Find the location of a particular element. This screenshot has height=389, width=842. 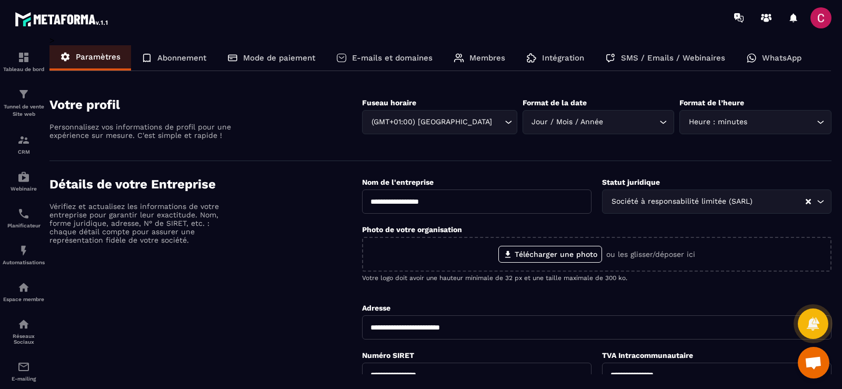

a: formationformationTableau de bord is located at coordinates (24, 62).